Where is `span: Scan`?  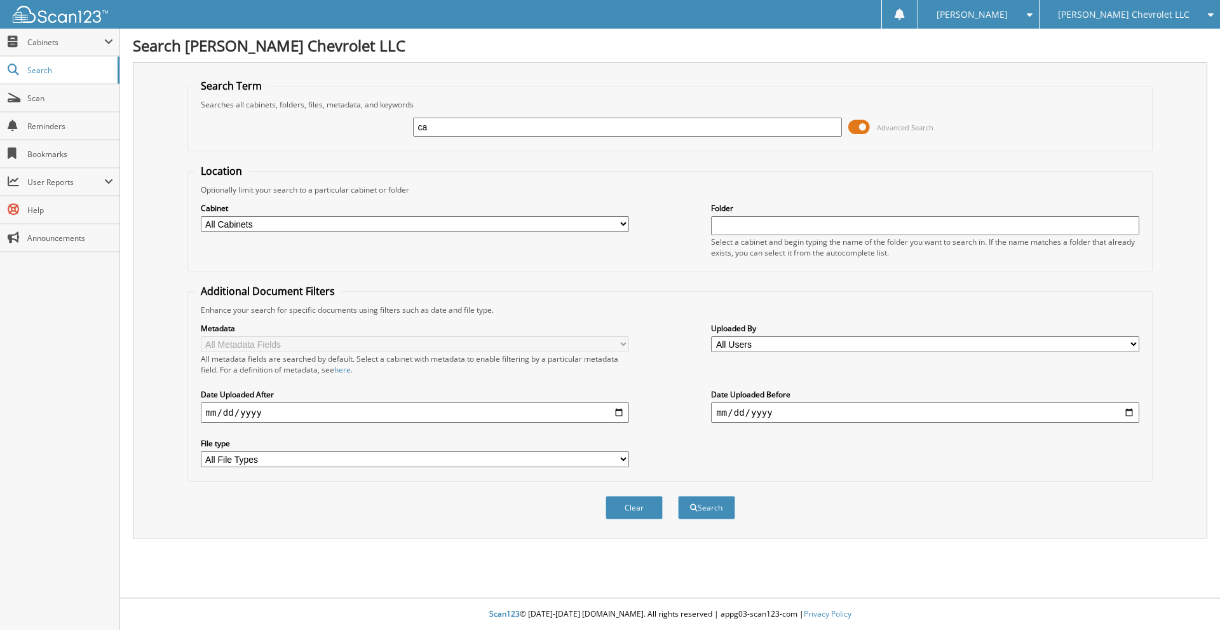
span: Scan is located at coordinates (70, 98).